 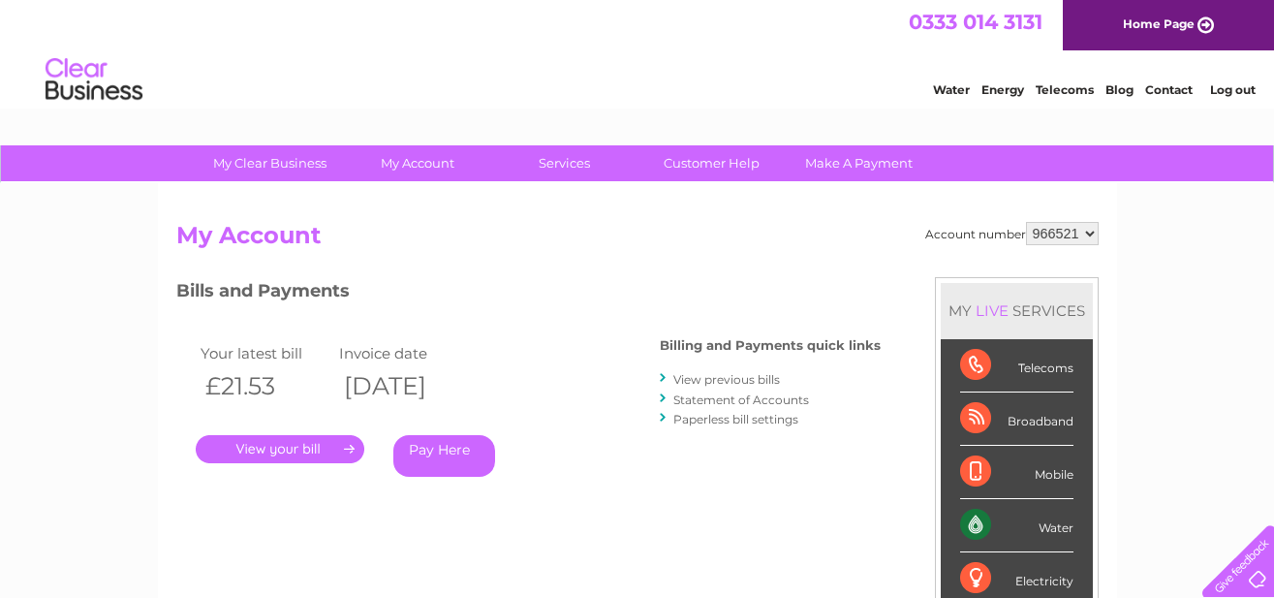 I want to click on a: Services, so click(x=564, y=163).